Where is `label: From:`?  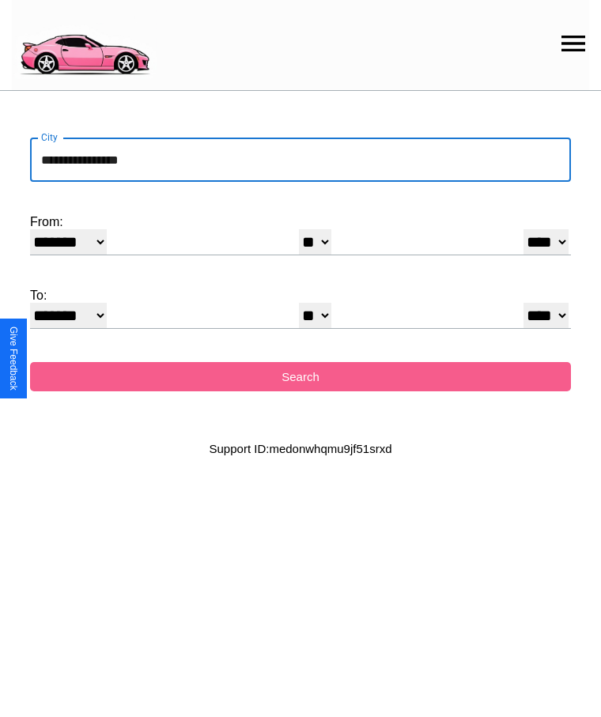 label: From: is located at coordinates (301, 222).